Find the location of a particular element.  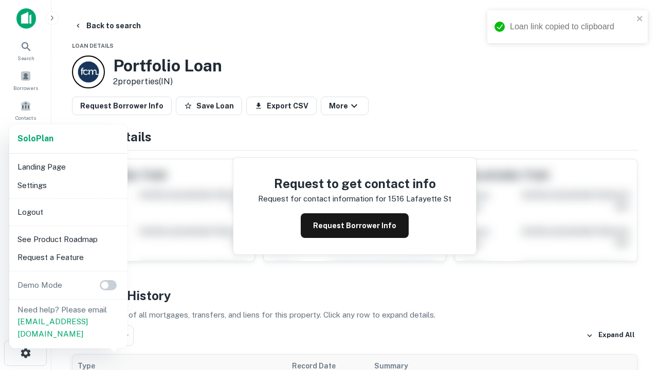

div: Chat Widget is located at coordinates (632, 312).